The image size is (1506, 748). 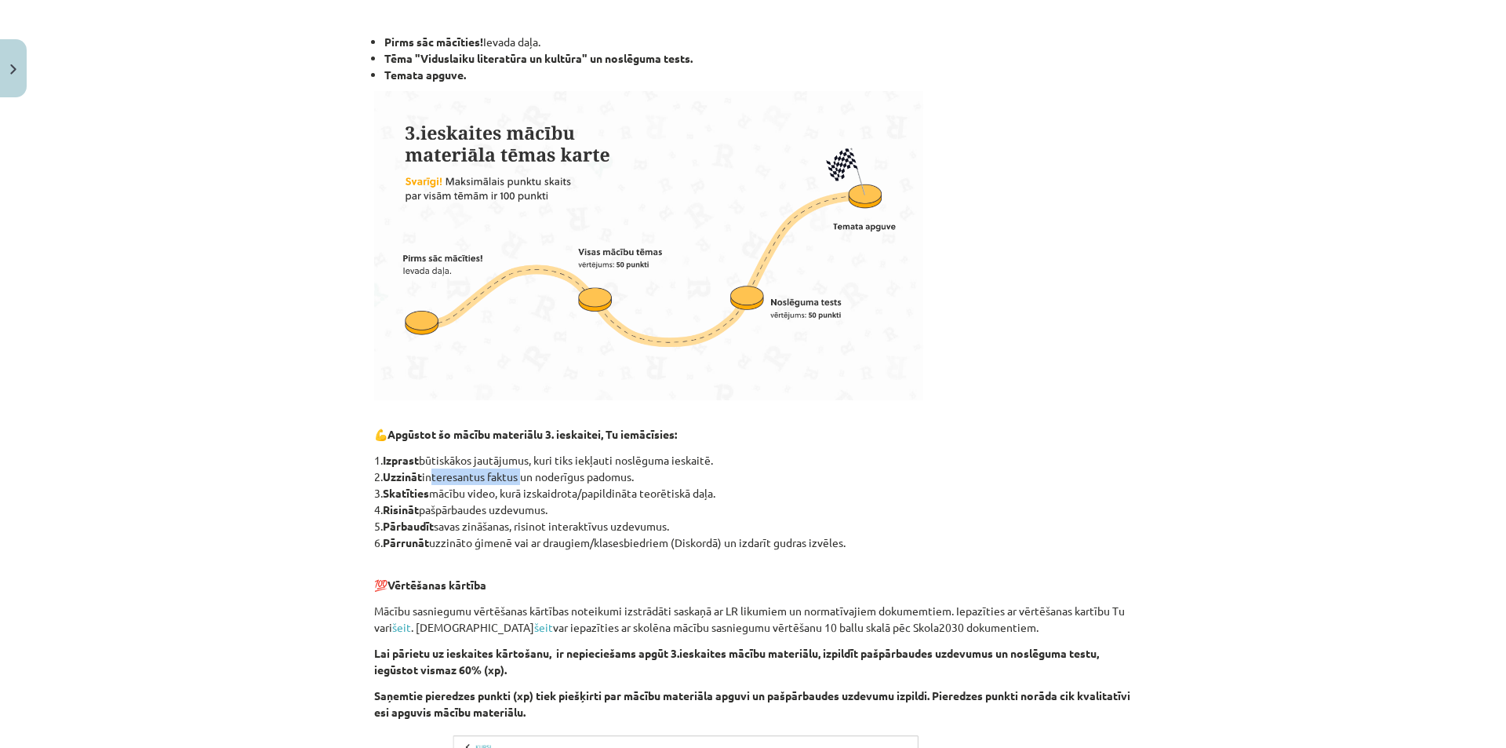 What do you see at coordinates (406, 493) in the screenshot?
I see `b: Skatīties` at bounding box center [406, 493].